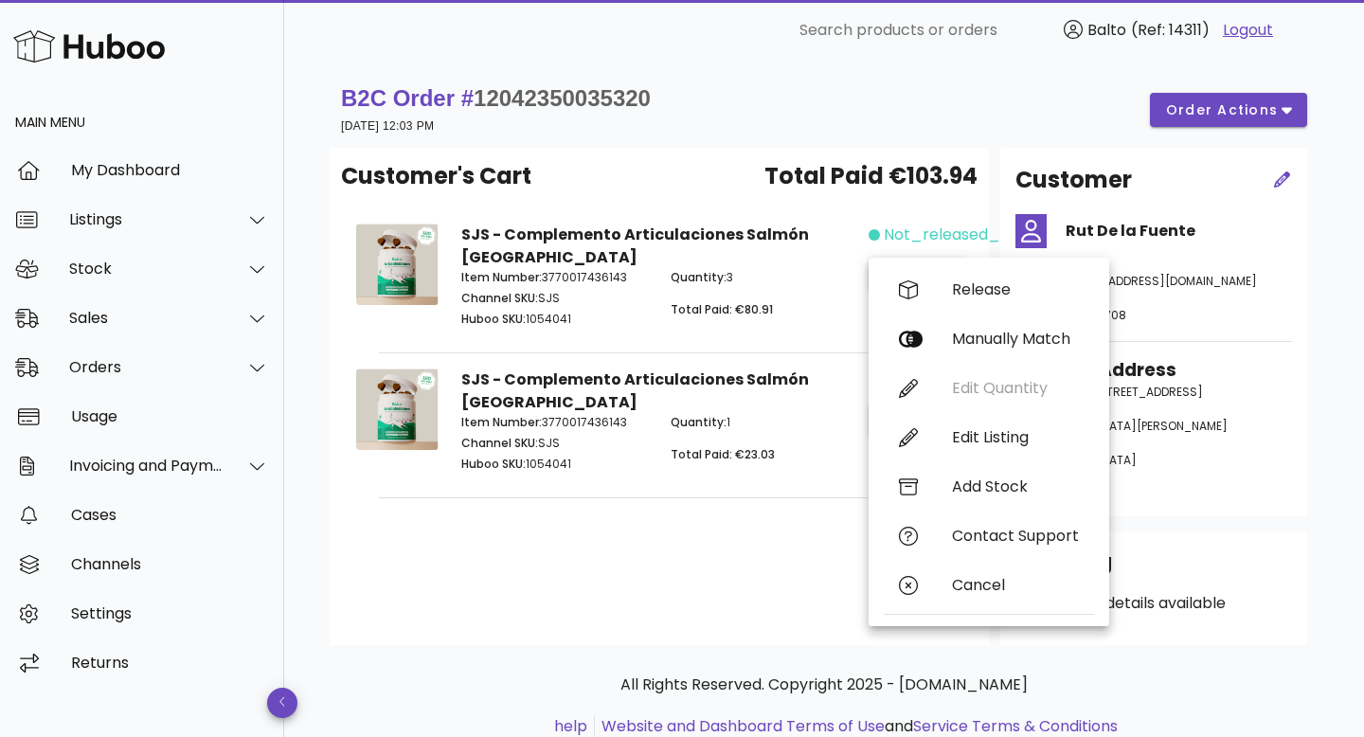  What do you see at coordinates (1073, 180) in the screenshot?
I see `h2: Customer` at bounding box center [1073, 180].